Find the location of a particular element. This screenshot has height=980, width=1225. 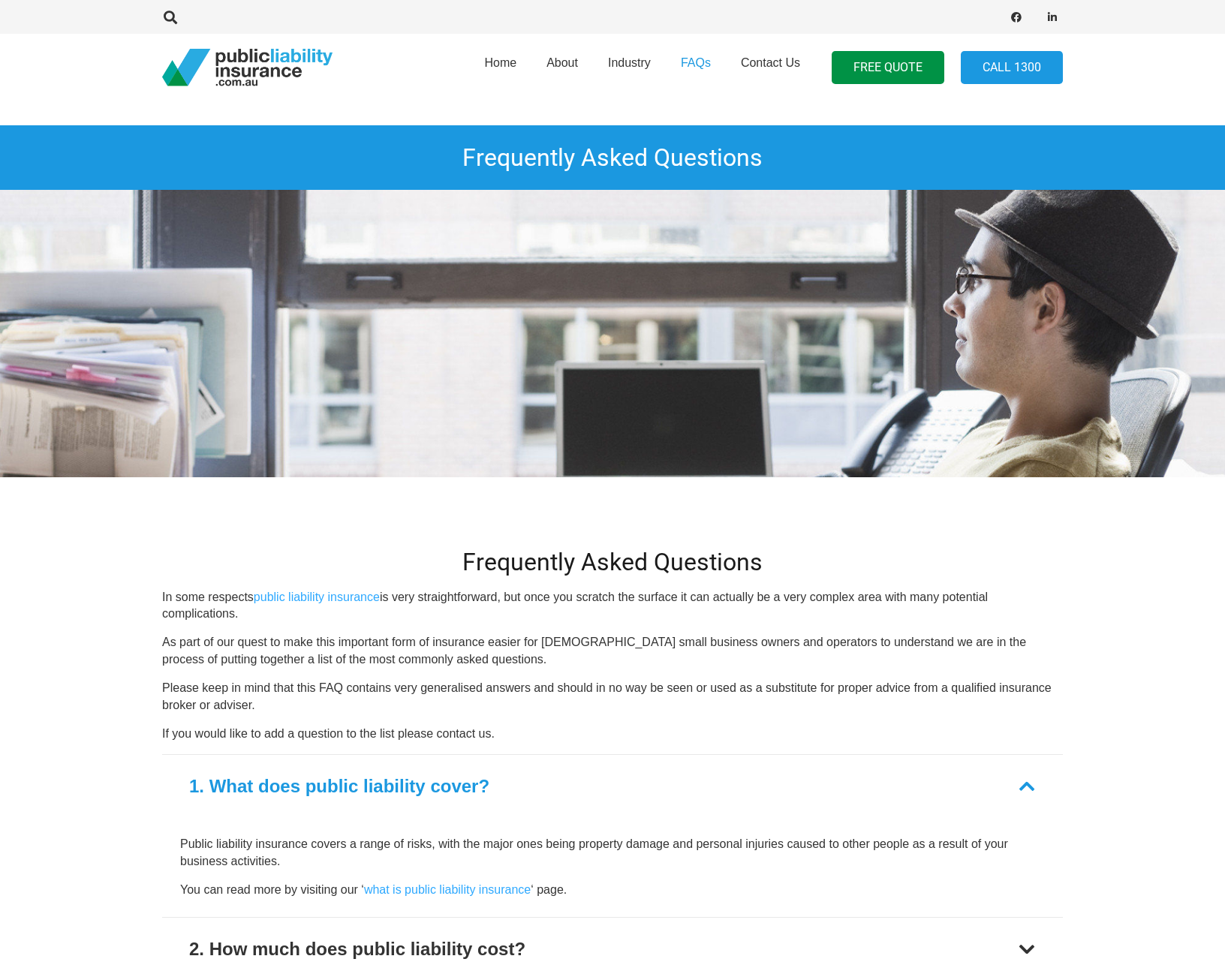

p: Please keep in mind that this FAQ contains very generalised answers and should in no way be seen ... is located at coordinates (612, 697).